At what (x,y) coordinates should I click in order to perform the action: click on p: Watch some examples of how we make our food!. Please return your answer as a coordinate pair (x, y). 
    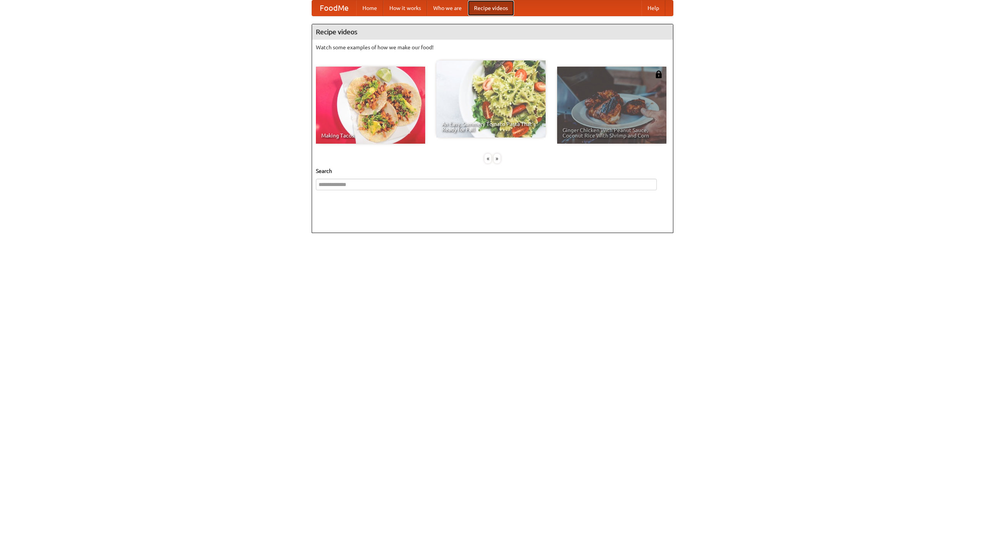
    Looking at the image, I should click on (493, 47).